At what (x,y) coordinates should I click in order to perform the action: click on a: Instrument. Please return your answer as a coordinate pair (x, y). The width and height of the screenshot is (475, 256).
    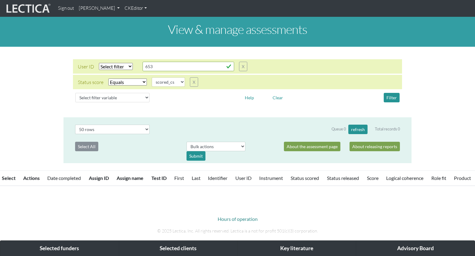
    Looking at the image, I should click on (271, 178).